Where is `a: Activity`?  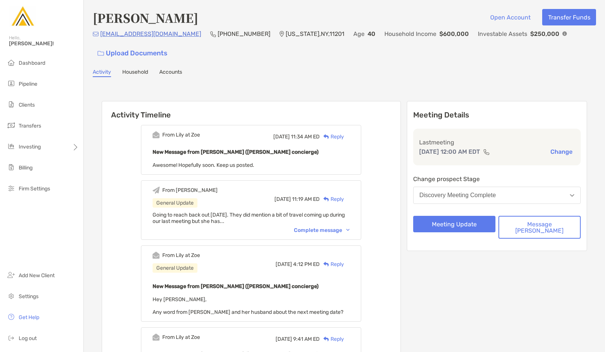 a: Activity is located at coordinates (102, 73).